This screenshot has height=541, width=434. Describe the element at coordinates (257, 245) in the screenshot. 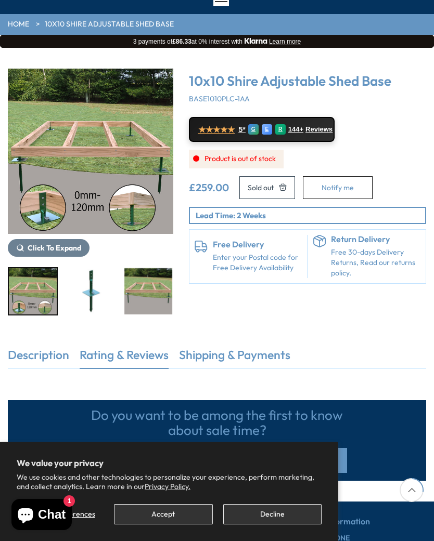

I see `h6: Free Delivery` at that location.